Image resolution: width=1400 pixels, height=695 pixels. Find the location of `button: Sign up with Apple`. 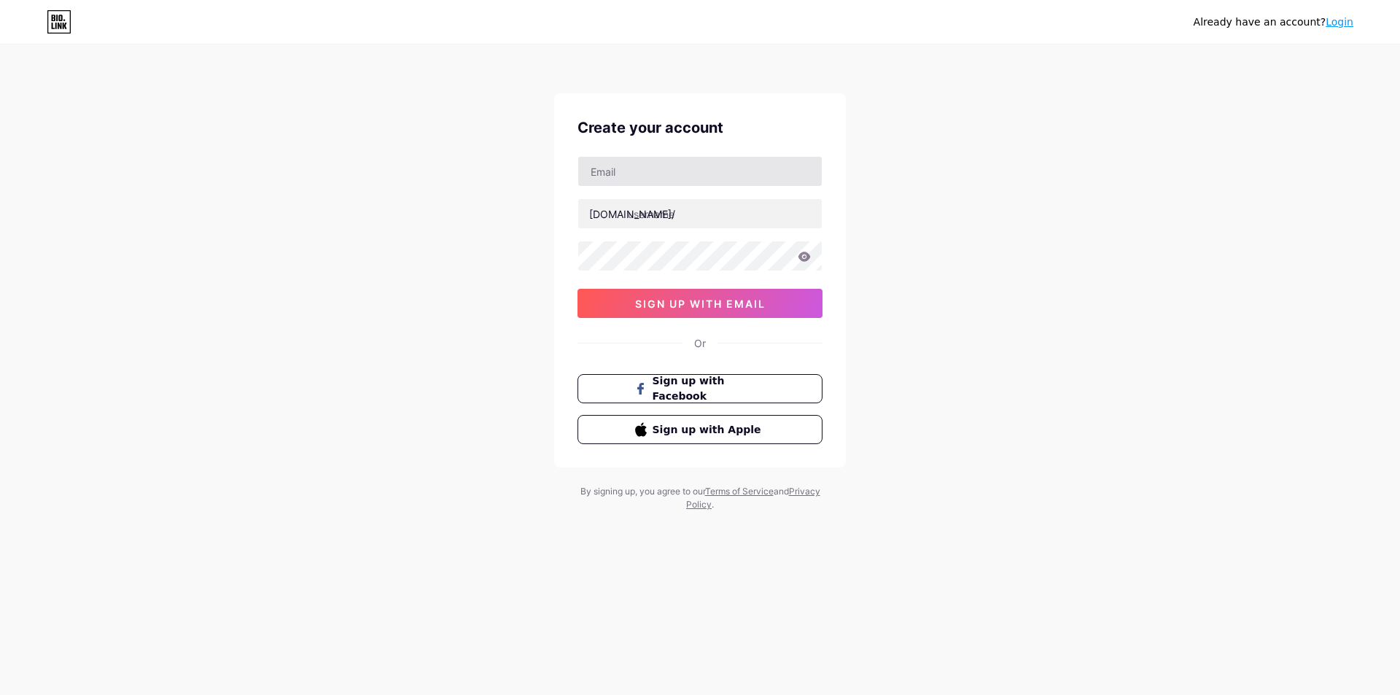

button: Sign up with Apple is located at coordinates (700, 429).